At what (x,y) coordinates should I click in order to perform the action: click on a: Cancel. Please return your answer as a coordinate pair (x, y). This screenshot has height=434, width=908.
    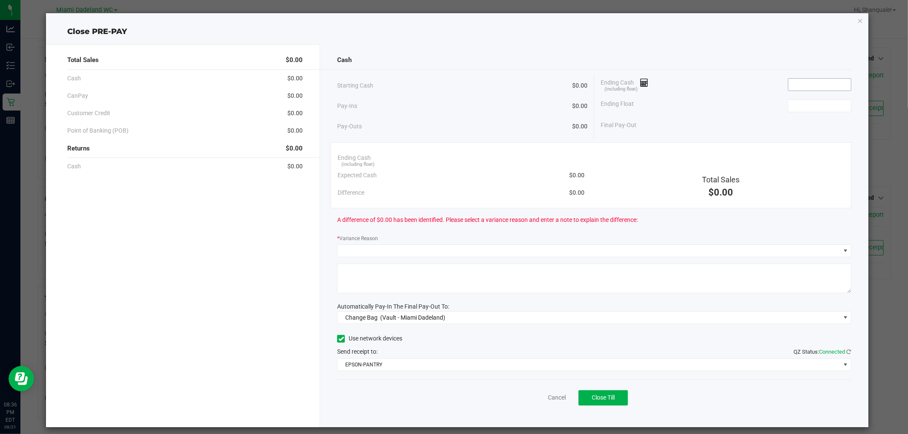
    Looking at the image, I should click on (557, 398).